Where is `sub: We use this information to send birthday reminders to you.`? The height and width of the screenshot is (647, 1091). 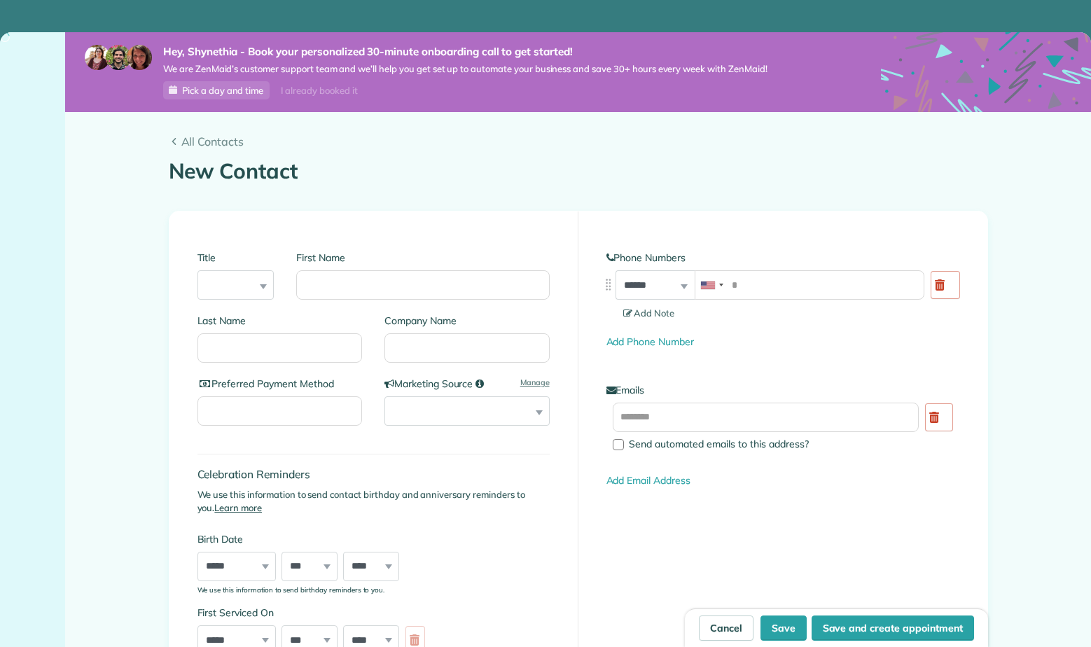
sub: We use this information to send birthday reminders to you. is located at coordinates (291, 590).